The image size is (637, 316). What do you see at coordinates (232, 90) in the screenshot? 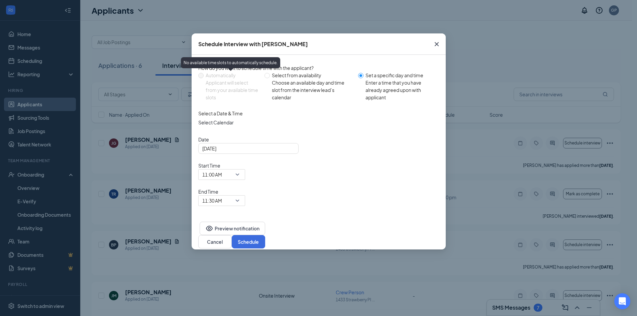
I see `div: Applicant will select from your available time slots` at bounding box center [232, 90].